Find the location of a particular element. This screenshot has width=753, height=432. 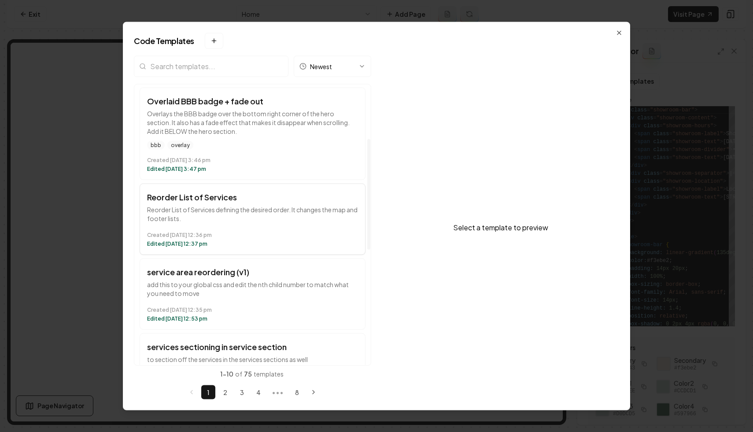

input: Search templates... is located at coordinates (211, 66).